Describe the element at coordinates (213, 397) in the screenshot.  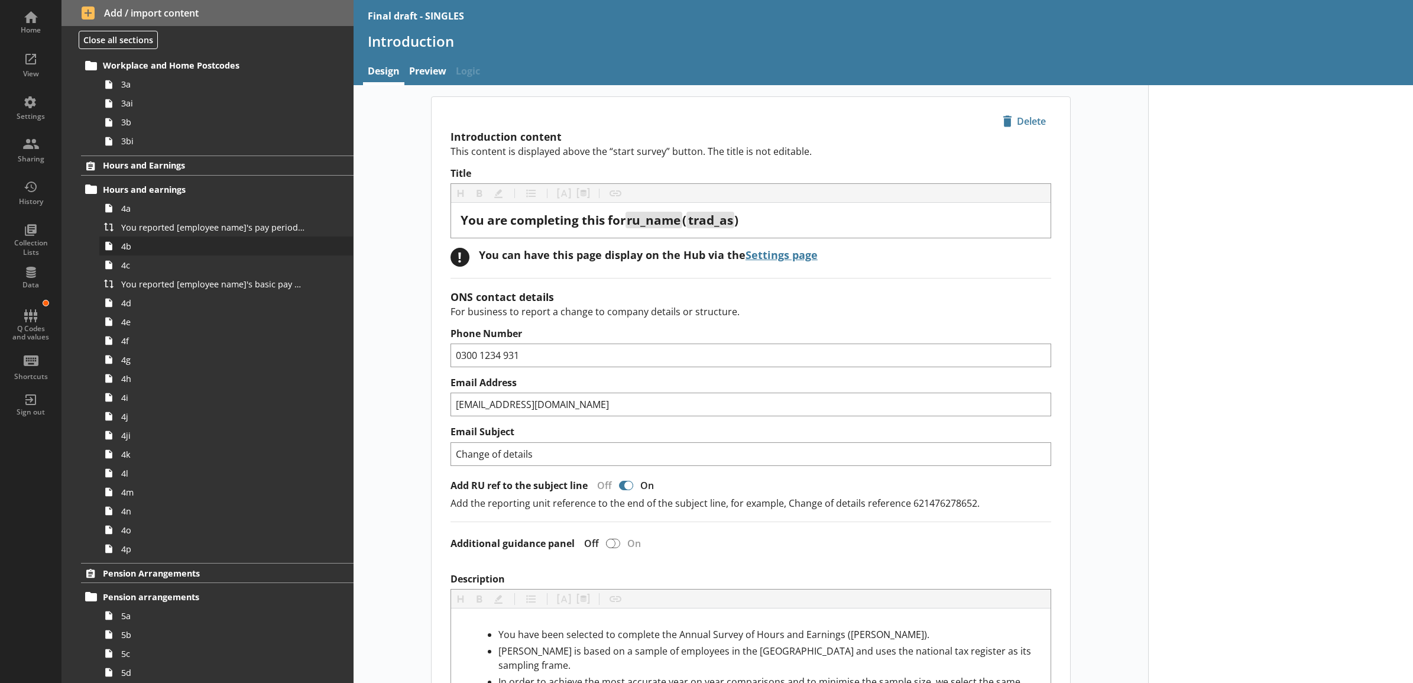
I see `span: 4i` at that location.